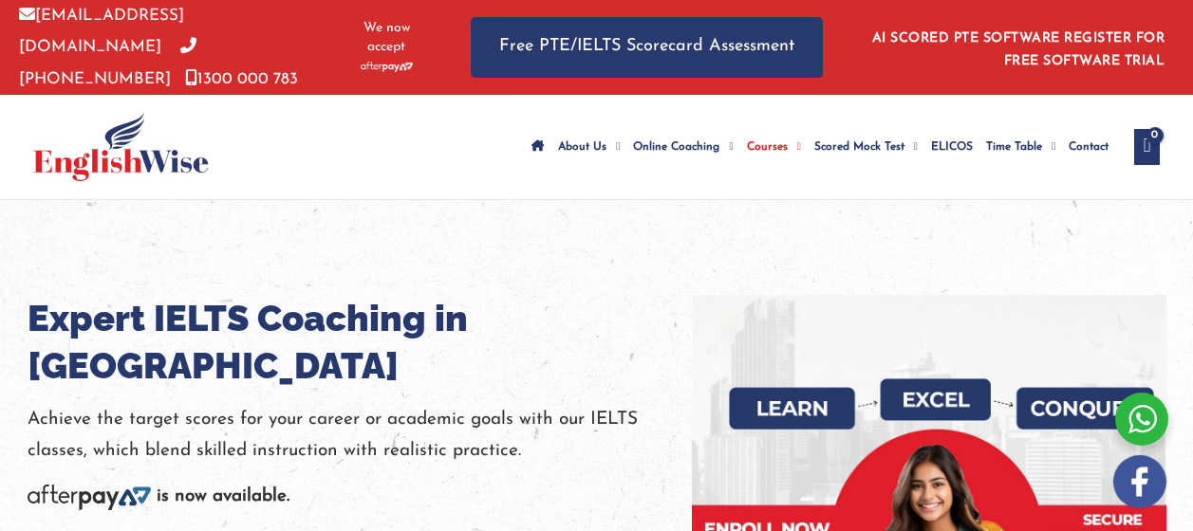 Image resolution: width=1193 pixels, height=531 pixels. What do you see at coordinates (360, 436) in the screenshot?
I see `p: Achieve the target scores for your career or academic goals with our IELTS classes, which blend s...` at bounding box center [360, 436].